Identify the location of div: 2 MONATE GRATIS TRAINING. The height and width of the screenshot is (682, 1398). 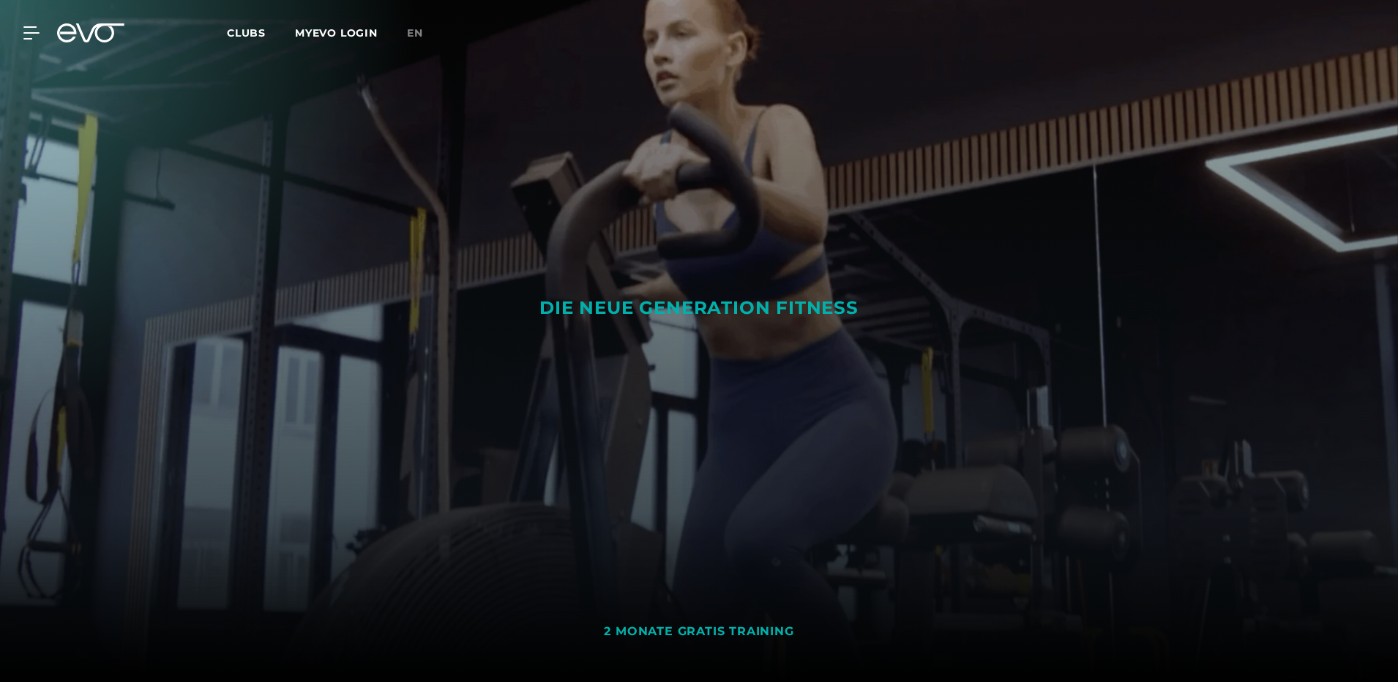
(698, 632).